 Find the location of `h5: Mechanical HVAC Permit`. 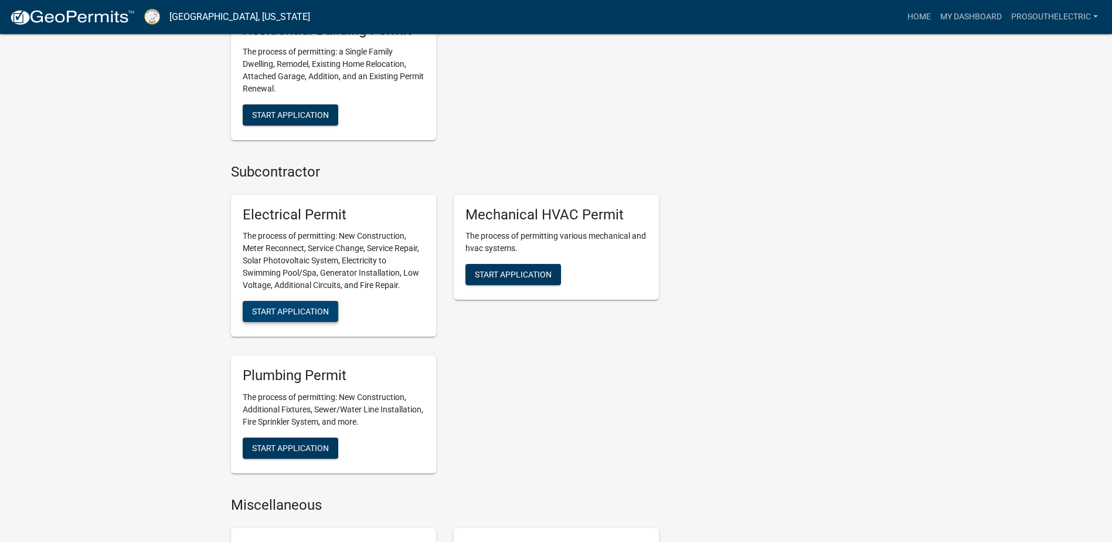

h5: Mechanical HVAC Permit is located at coordinates (556, 215).